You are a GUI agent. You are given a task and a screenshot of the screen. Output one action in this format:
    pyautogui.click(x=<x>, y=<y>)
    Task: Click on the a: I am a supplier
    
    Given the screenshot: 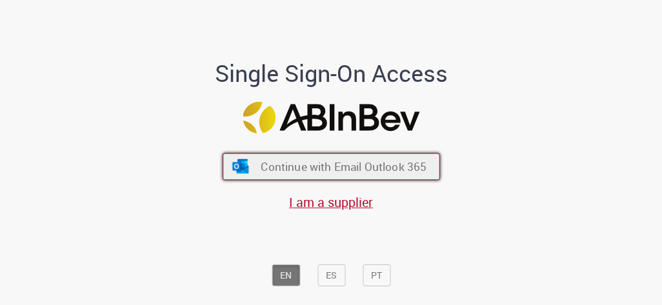 What is the action you would take?
    pyautogui.click(x=331, y=202)
    